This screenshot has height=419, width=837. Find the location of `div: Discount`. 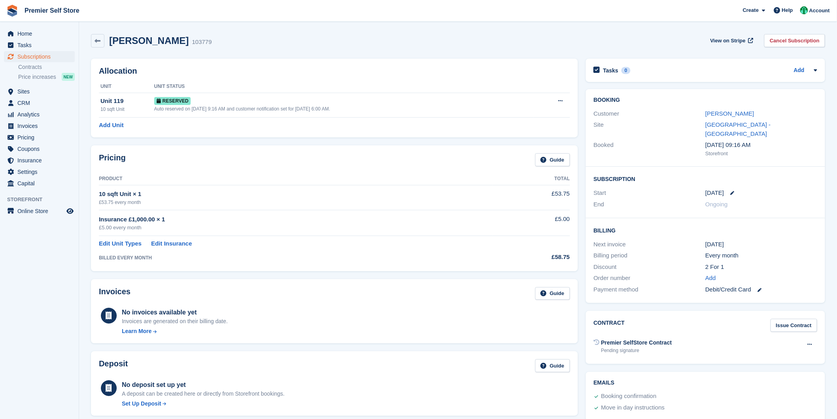

div: Discount is located at coordinates (650, 267).